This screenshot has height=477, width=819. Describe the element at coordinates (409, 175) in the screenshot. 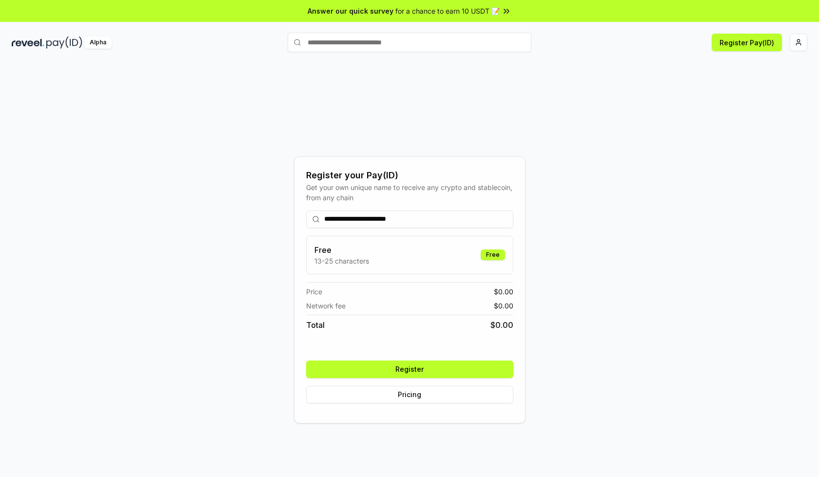

I see `div: Register your Pay(ID)` at that location.